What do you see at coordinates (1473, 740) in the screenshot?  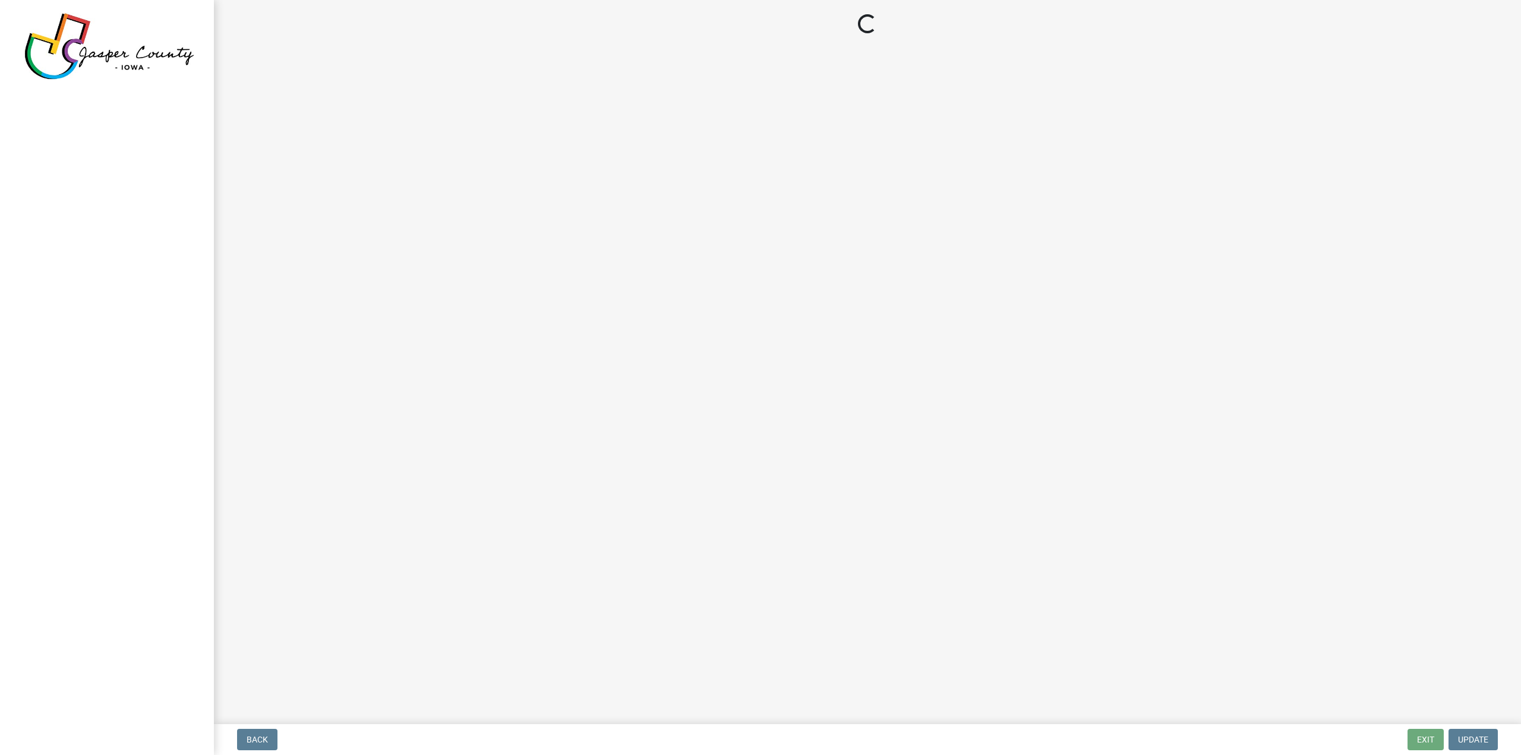 I see `span: Update` at bounding box center [1473, 740].